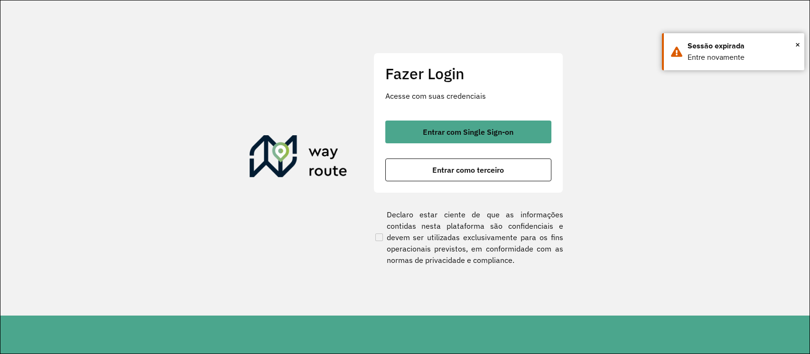 This screenshot has width=810, height=354. I want to click on span: Entrar com Single Sign-on, so click(468, 132).